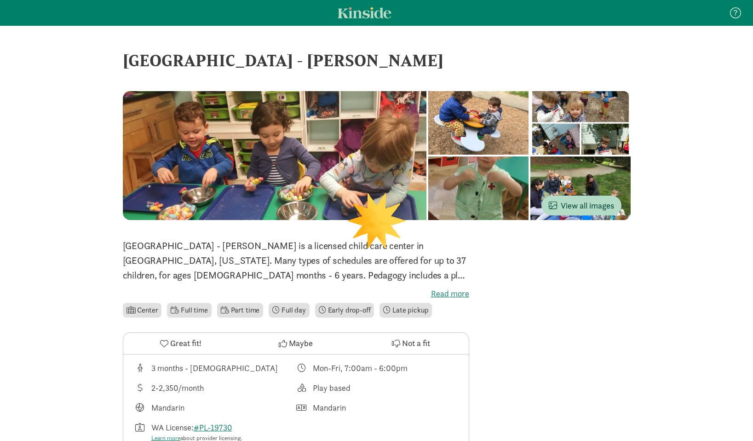 The height and width of the screenshot is (441, 753). What do you see at coordinates (581, 205) in the screenshot?
I see `span: View all images` at bounding box center [581, 205].